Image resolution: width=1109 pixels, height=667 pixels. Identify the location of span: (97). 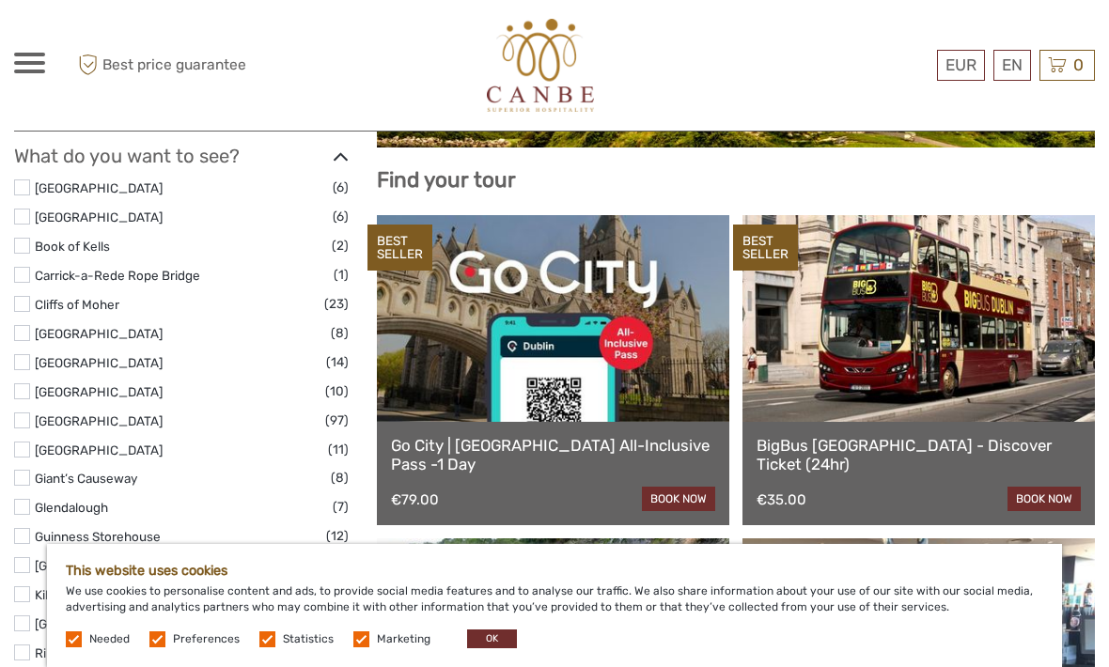
(336, 420).